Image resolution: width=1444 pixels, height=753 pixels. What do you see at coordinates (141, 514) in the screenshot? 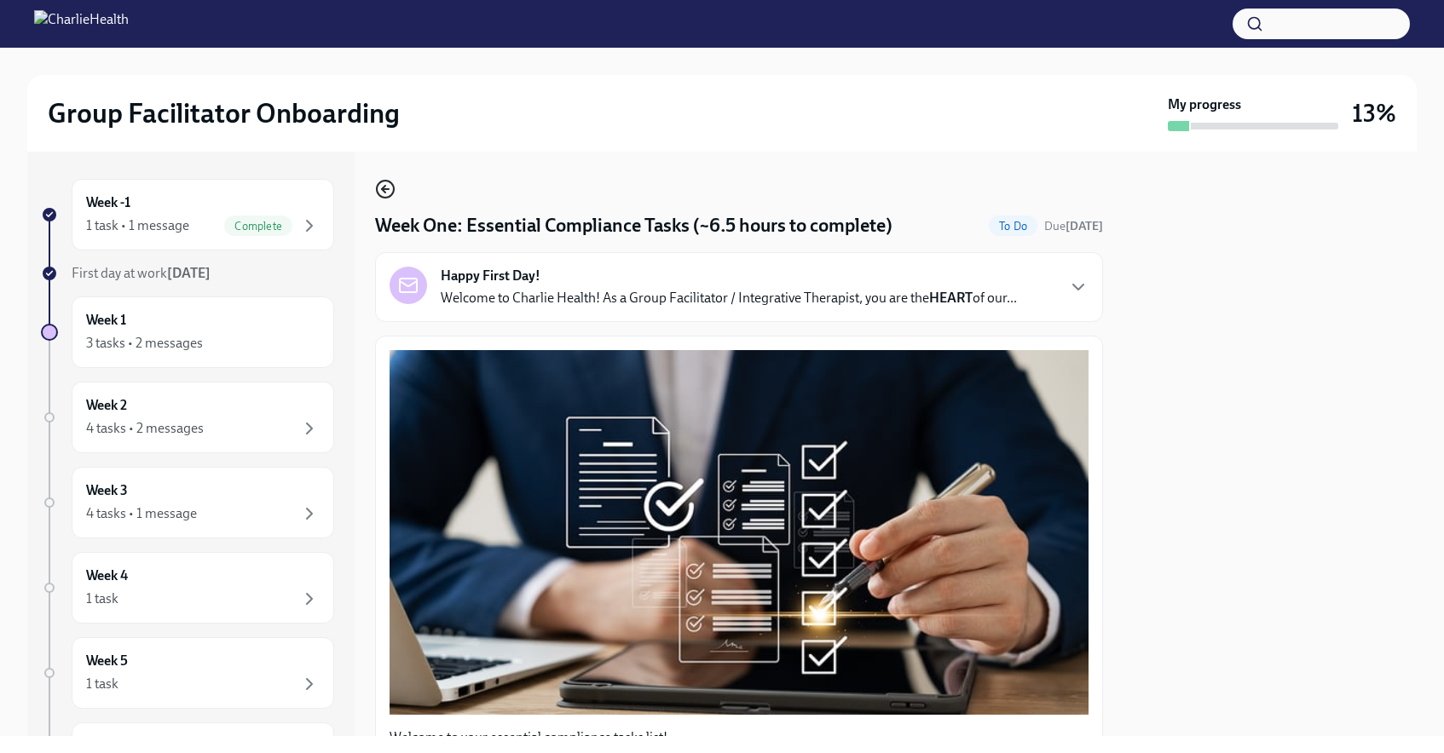
I see `div: 4 tasks • 1 message` at bounding box center [141, 514].